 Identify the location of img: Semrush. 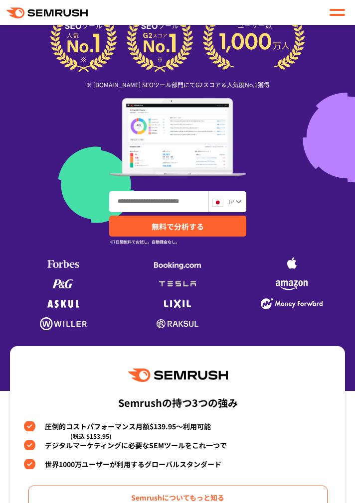
(178, 375).